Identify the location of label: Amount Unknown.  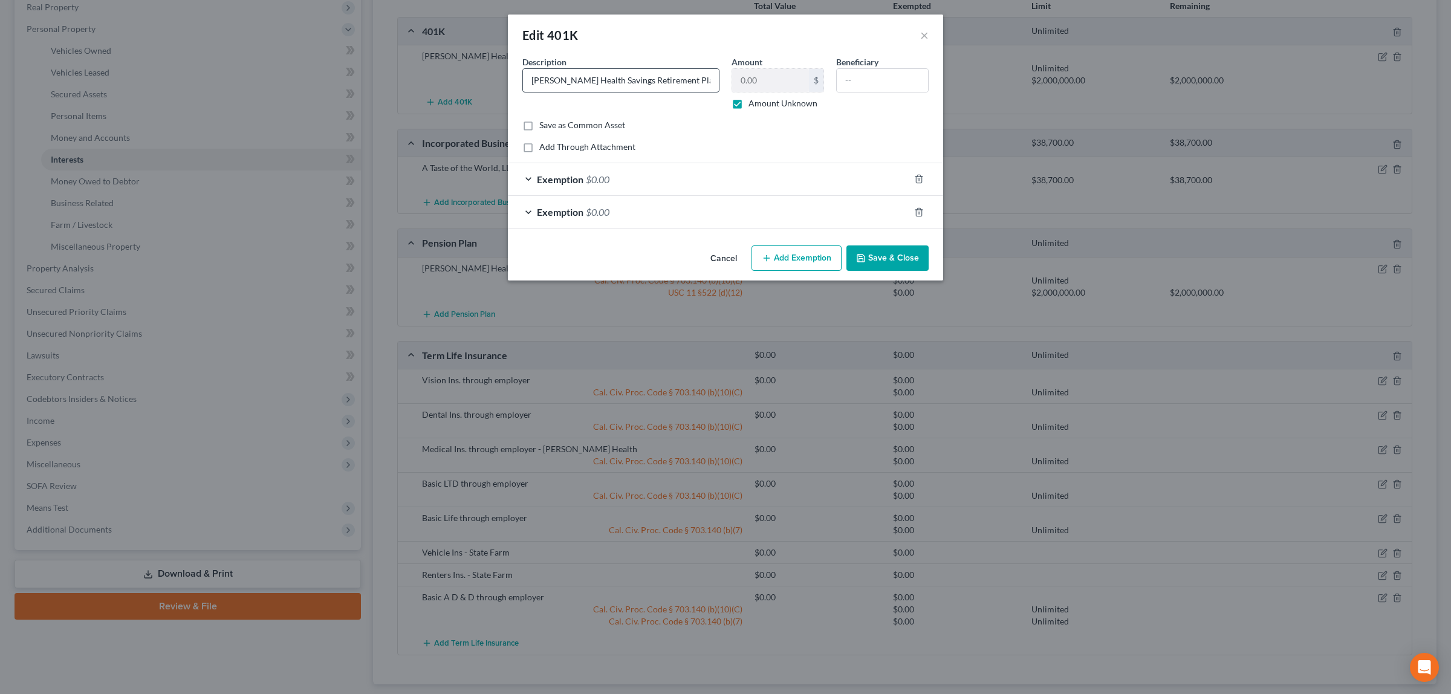
(783, 103).